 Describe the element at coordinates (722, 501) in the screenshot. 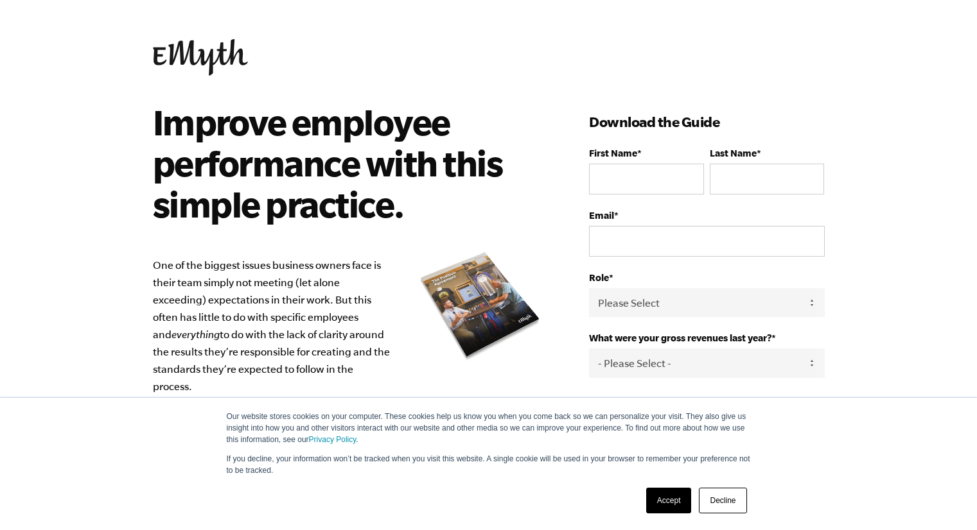

I see `a: Decline` at that location.